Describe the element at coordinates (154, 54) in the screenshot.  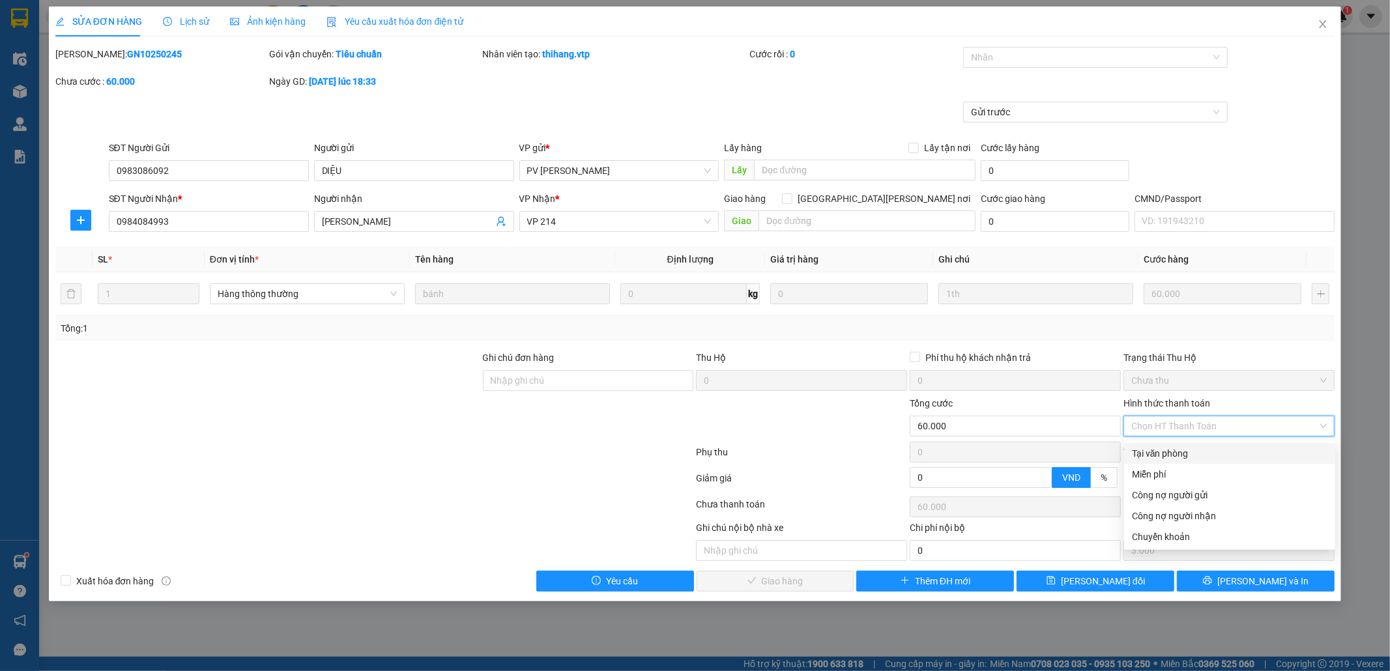
I see `b: GN10250245` at that location.